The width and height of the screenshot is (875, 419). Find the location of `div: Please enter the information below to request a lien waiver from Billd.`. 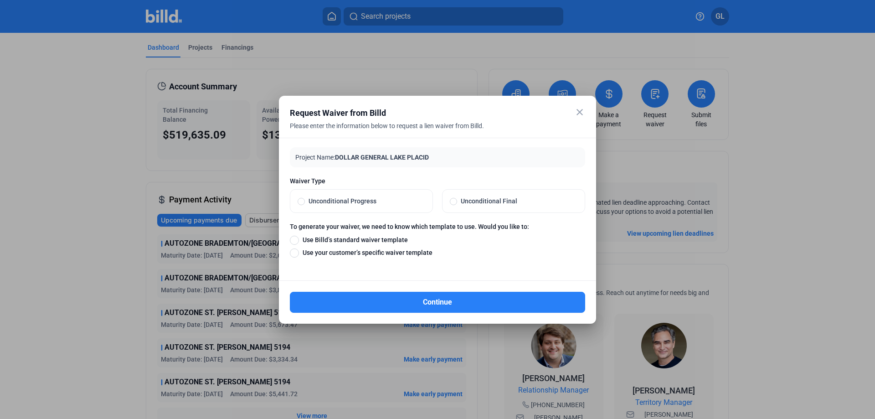

div: Please enter the information below to request a lien waiver from Billd. is located at coordinates (426, 131).